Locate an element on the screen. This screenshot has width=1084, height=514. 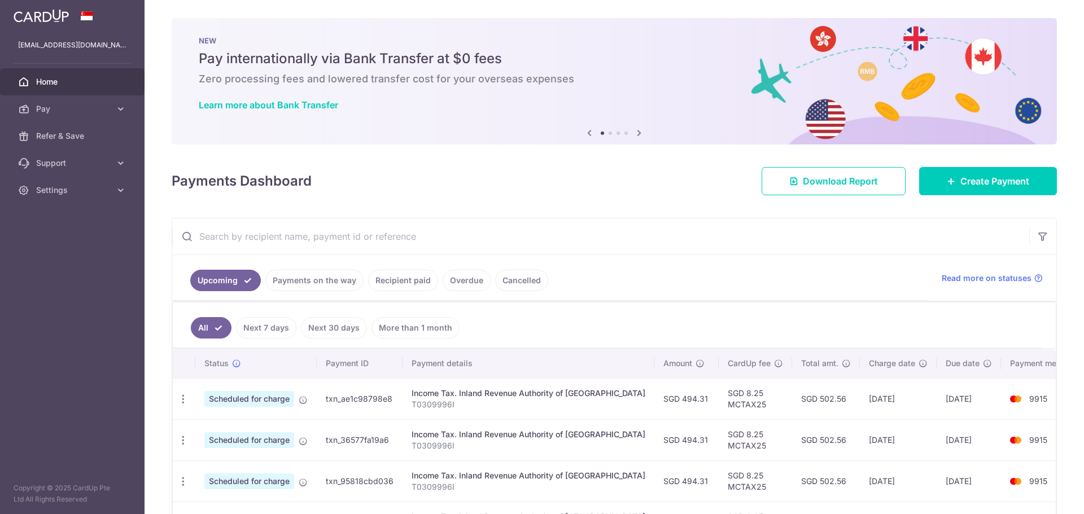
span: Download Report is located at coordinates (840, 181).